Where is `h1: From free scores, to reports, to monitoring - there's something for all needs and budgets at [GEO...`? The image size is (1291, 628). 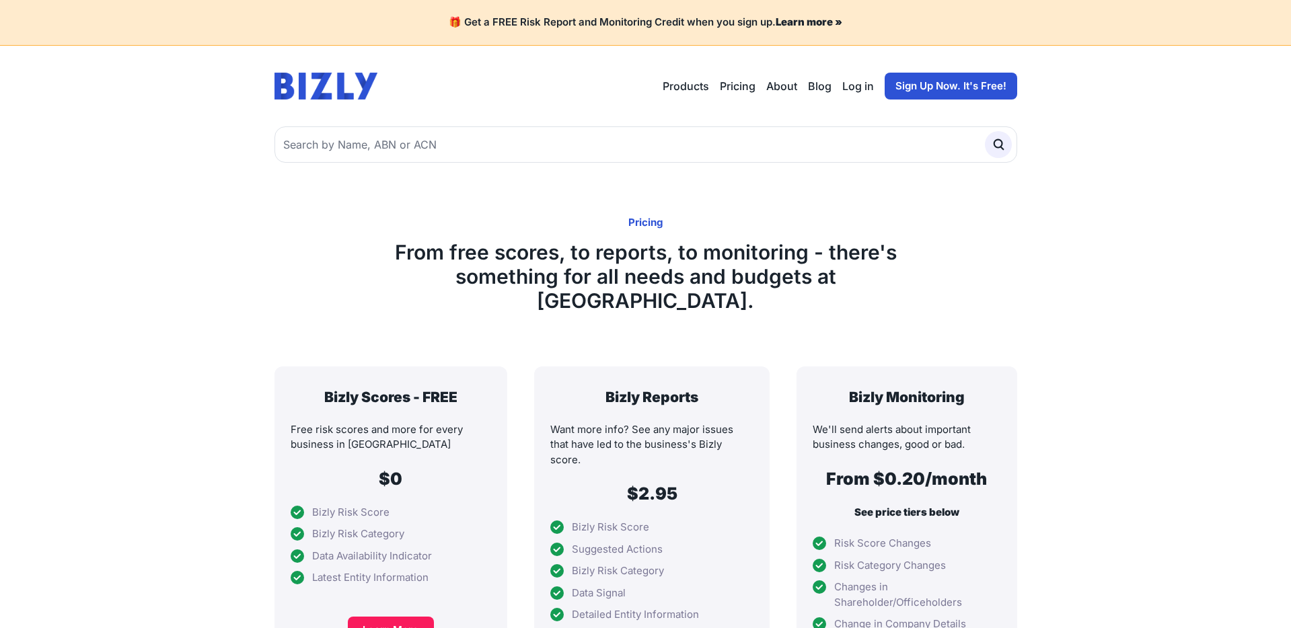 h1: From free scores, to reports, to monitoring - there's something for all needs and budgets at [GEO... is located at coordinates (646, 276).